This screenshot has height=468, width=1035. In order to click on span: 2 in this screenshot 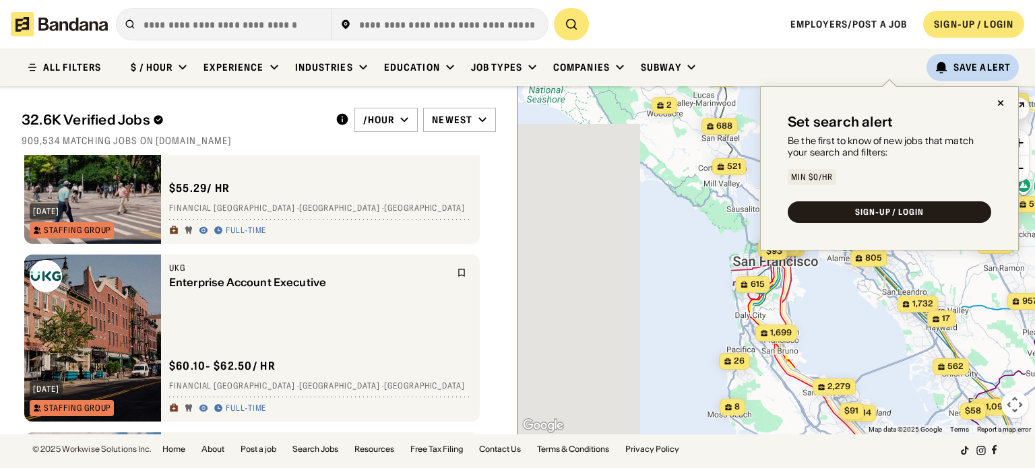, I will do `click(669, 105)`.